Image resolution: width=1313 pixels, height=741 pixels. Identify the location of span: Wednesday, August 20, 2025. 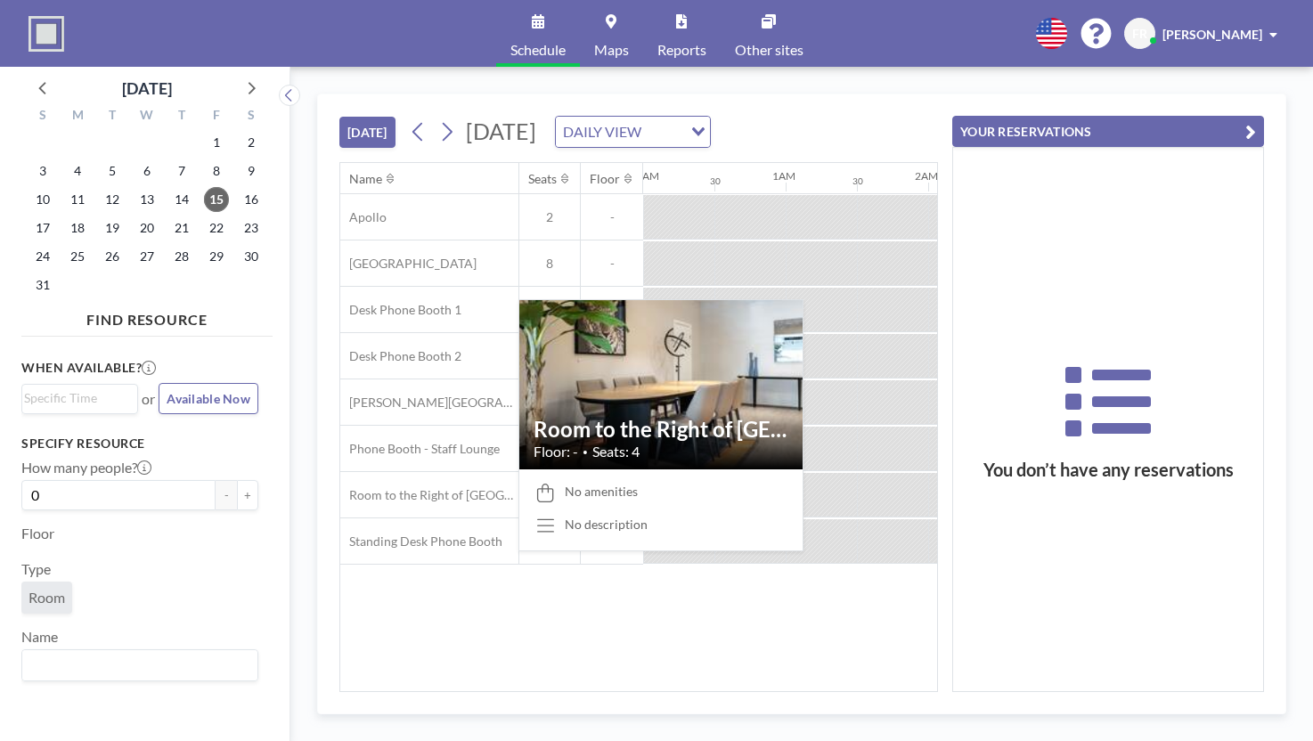
(147, 228).